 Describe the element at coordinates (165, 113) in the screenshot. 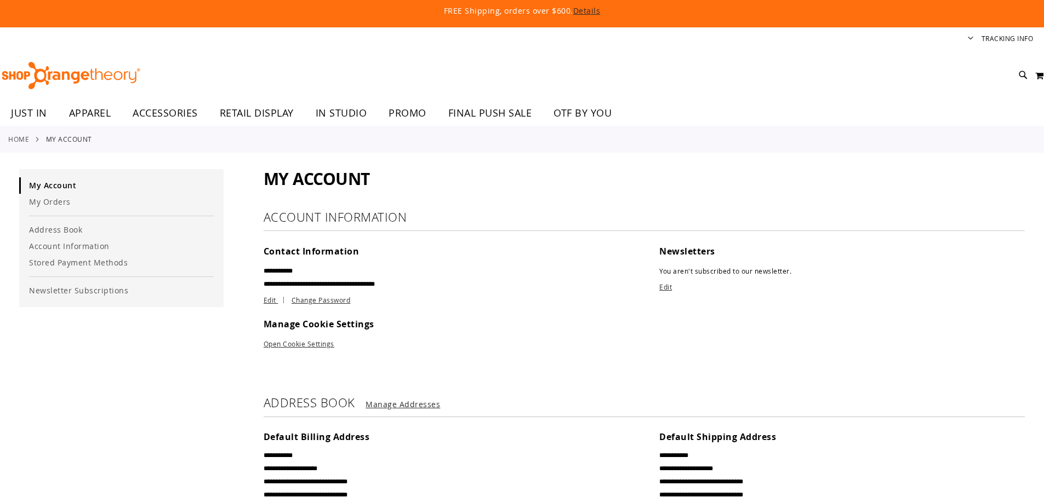

I see `a: ACCESSORIES` at that location.